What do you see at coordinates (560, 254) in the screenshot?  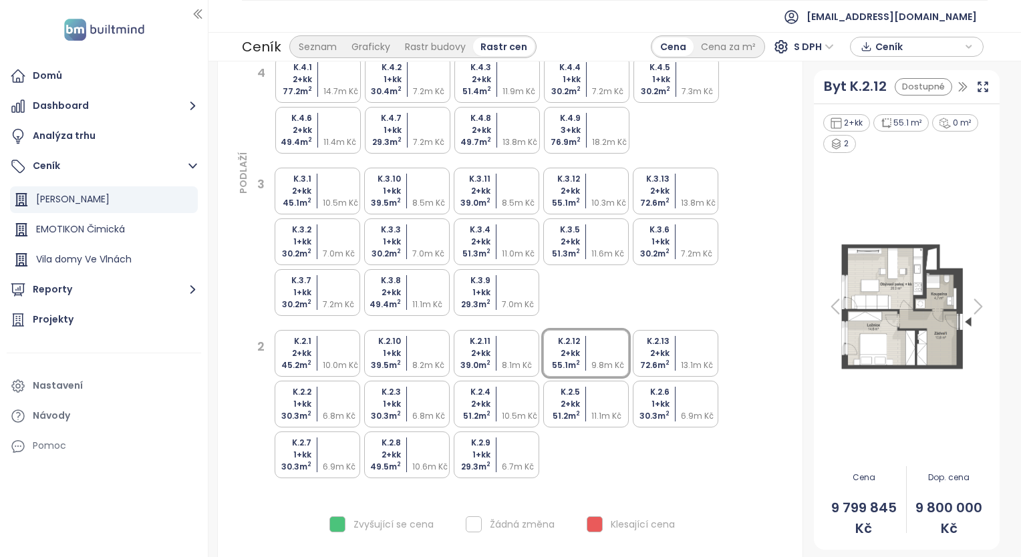 I see `div: 51.3 m` at bounding box center [560, 254].